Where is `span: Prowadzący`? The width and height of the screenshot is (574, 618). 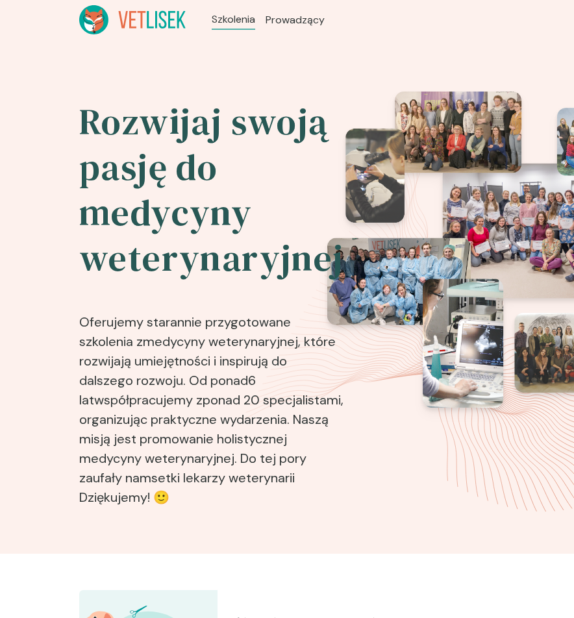 span: Prowadzący is located at coordinates (295, 20).